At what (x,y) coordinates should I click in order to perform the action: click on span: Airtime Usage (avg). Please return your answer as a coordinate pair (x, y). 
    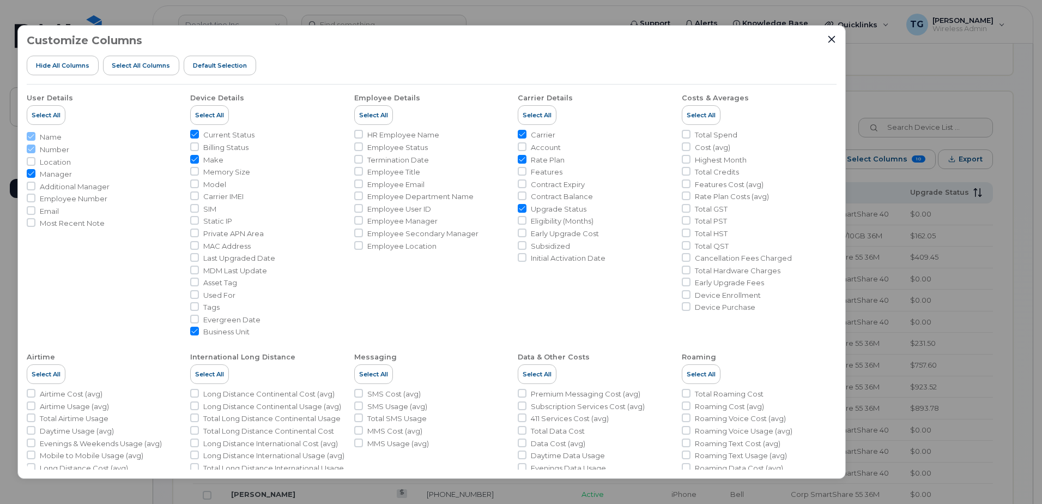
    Looking at the image, I should click on (74, 406).